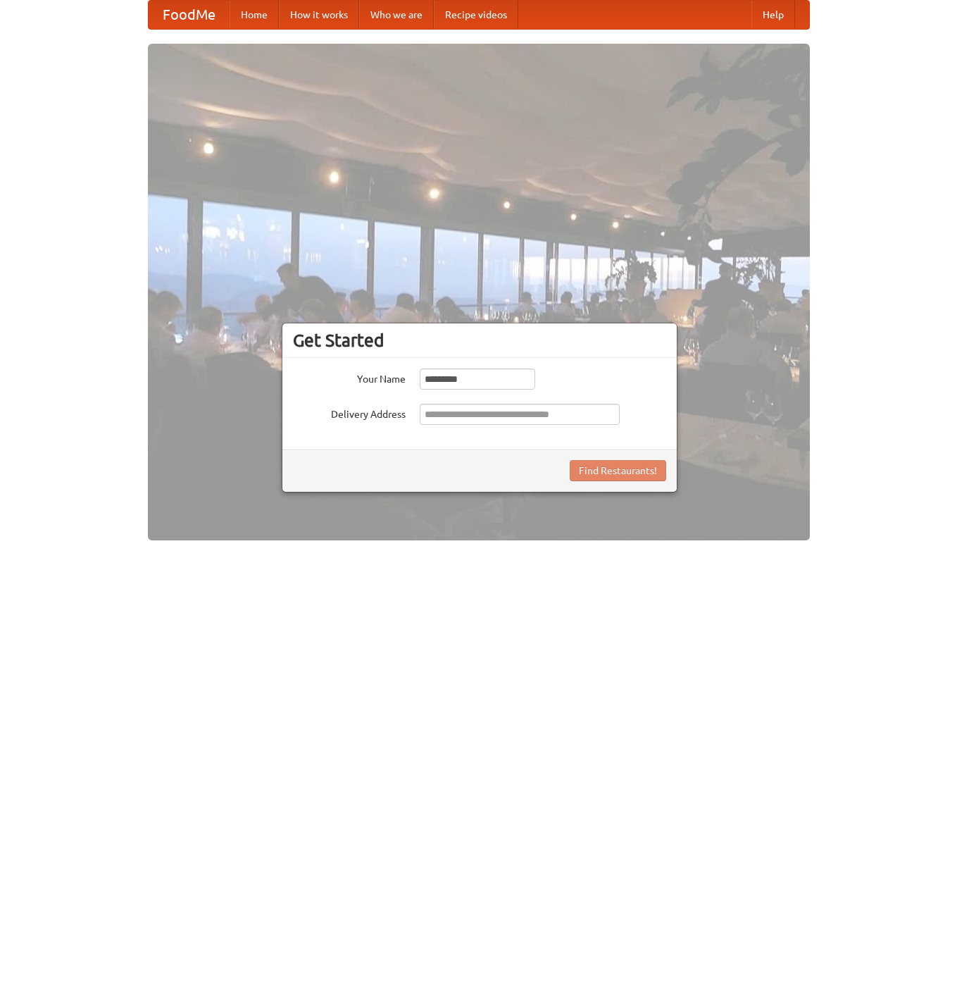  What do you see at coordinates (189, 15) in the screenshot?
I see `a: FoodMe` at bounding box center [189, 15].